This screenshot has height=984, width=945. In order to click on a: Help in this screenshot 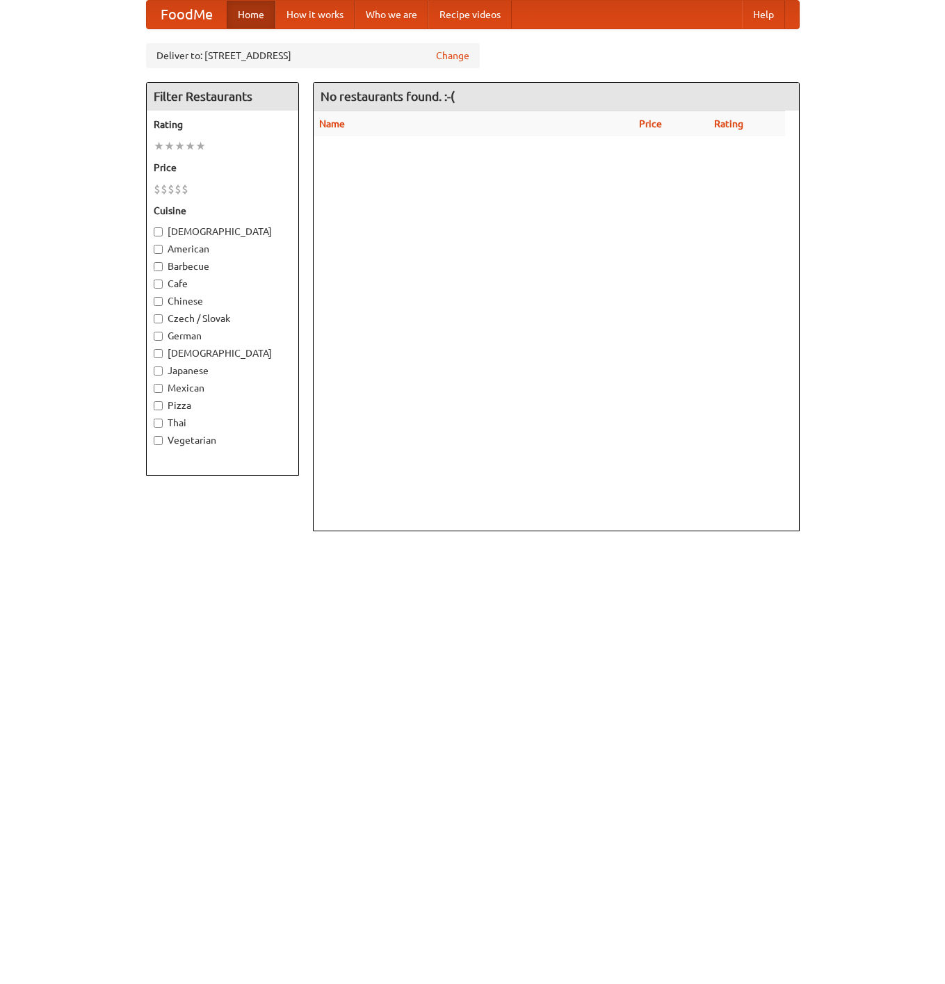, I will do `click(763, 15)`.